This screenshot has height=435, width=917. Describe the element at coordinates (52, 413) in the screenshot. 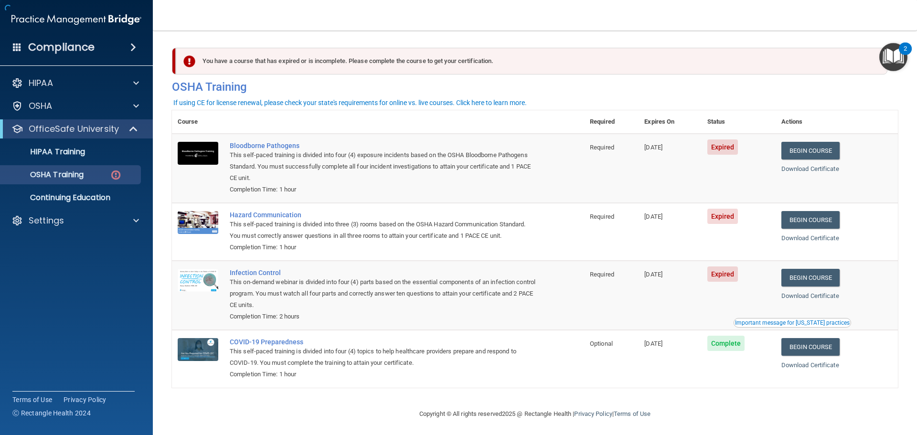

I see `span: Ⓒ Rectangle Health 2024` at that location.